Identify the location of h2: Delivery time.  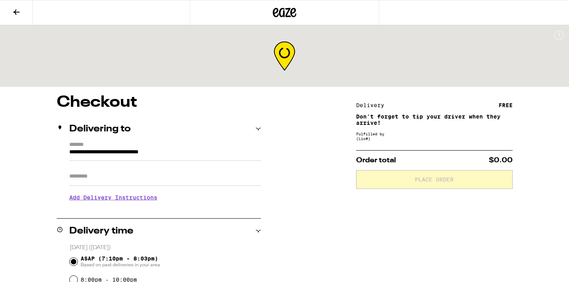
(101, 231).